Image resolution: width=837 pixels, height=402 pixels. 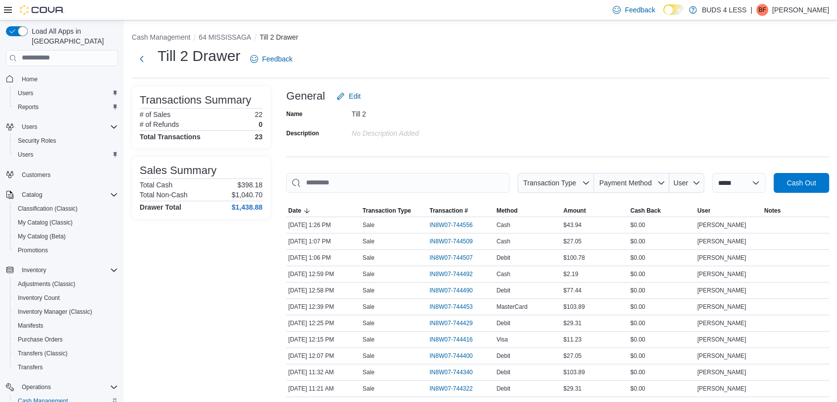 What do you see at coordinates (503, 241) in the screenshot?
I see `span: Cash` at bounding box center [503, 241].